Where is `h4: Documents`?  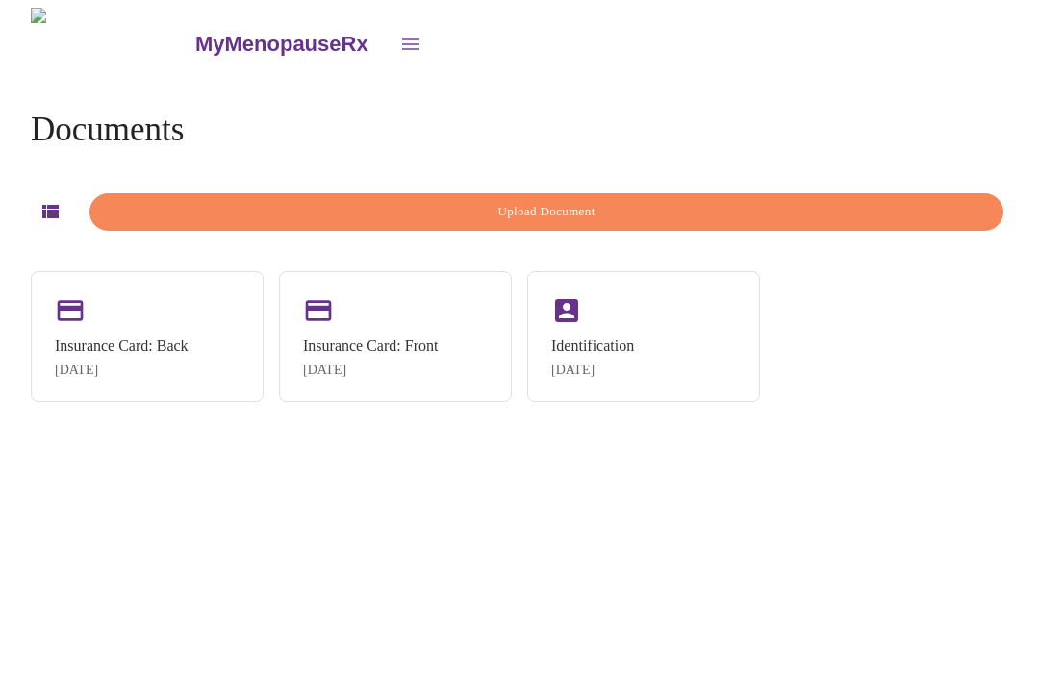
h4: Documents is located at coordinates (107, 130).